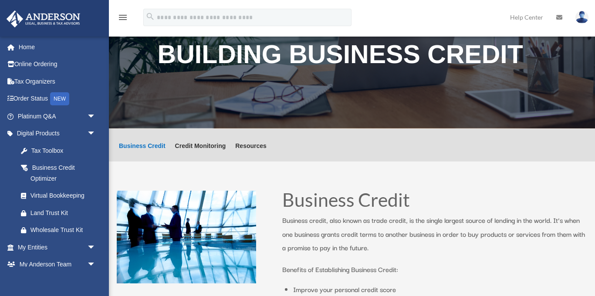 The height and width of the screenshot is (296, 595). Describe the element at coordinates (60, 99) in the screenshot. I see `div: NEW` at that location.